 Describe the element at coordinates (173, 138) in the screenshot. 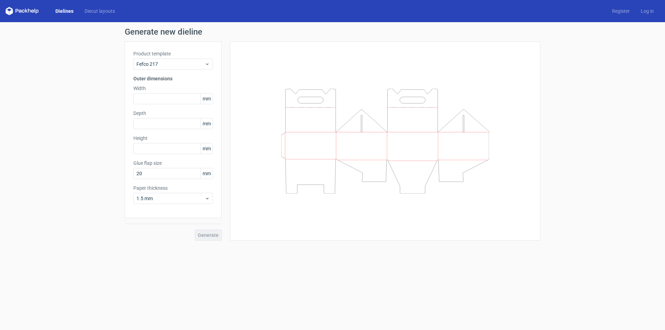

I see `label: Height` at that location.